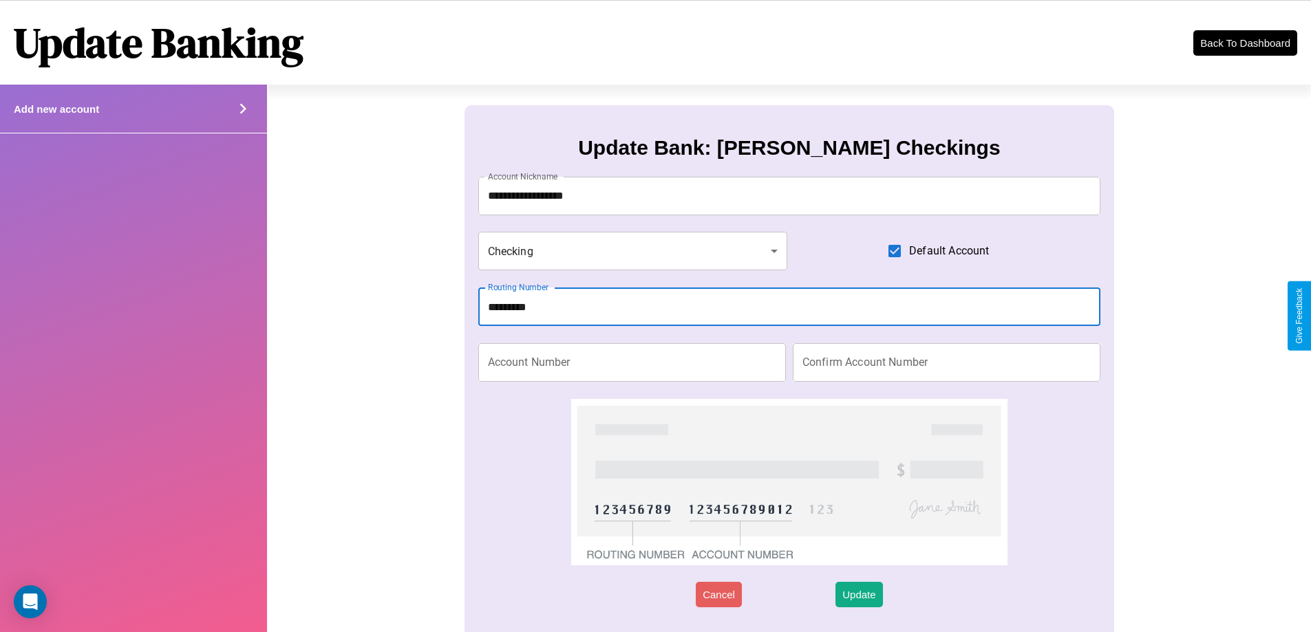 The height and width of the screenshot is (632, 1311). Describe the element at coordinates (788, 482) in the screenshot. I see `img: check` at that location.